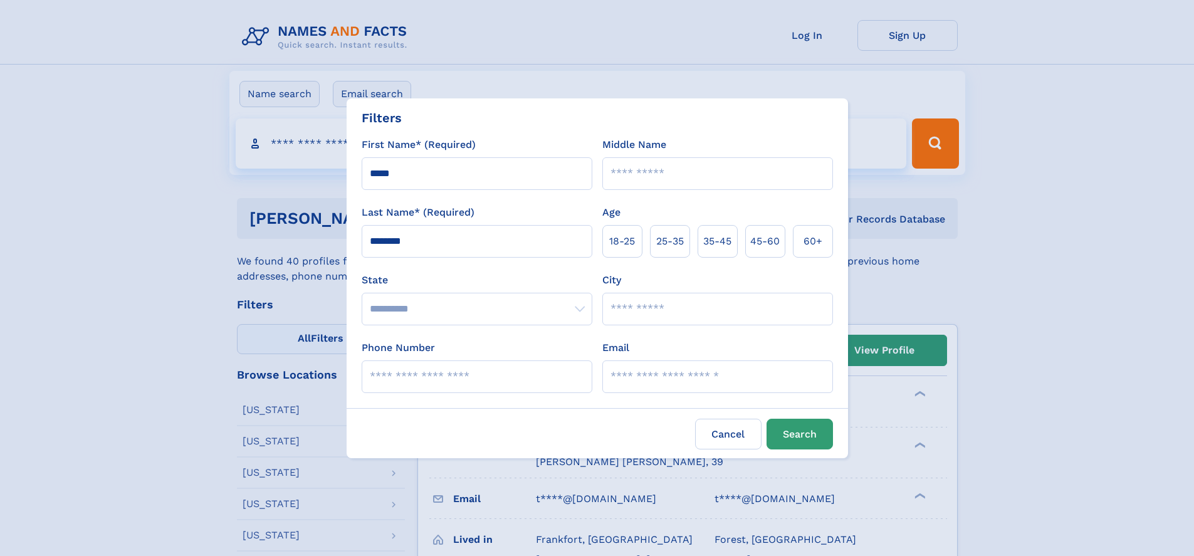 The image size is (1194, 556). Describe the element at coordinates (612, 280) in the screenshot. I see `label: City` at that location.